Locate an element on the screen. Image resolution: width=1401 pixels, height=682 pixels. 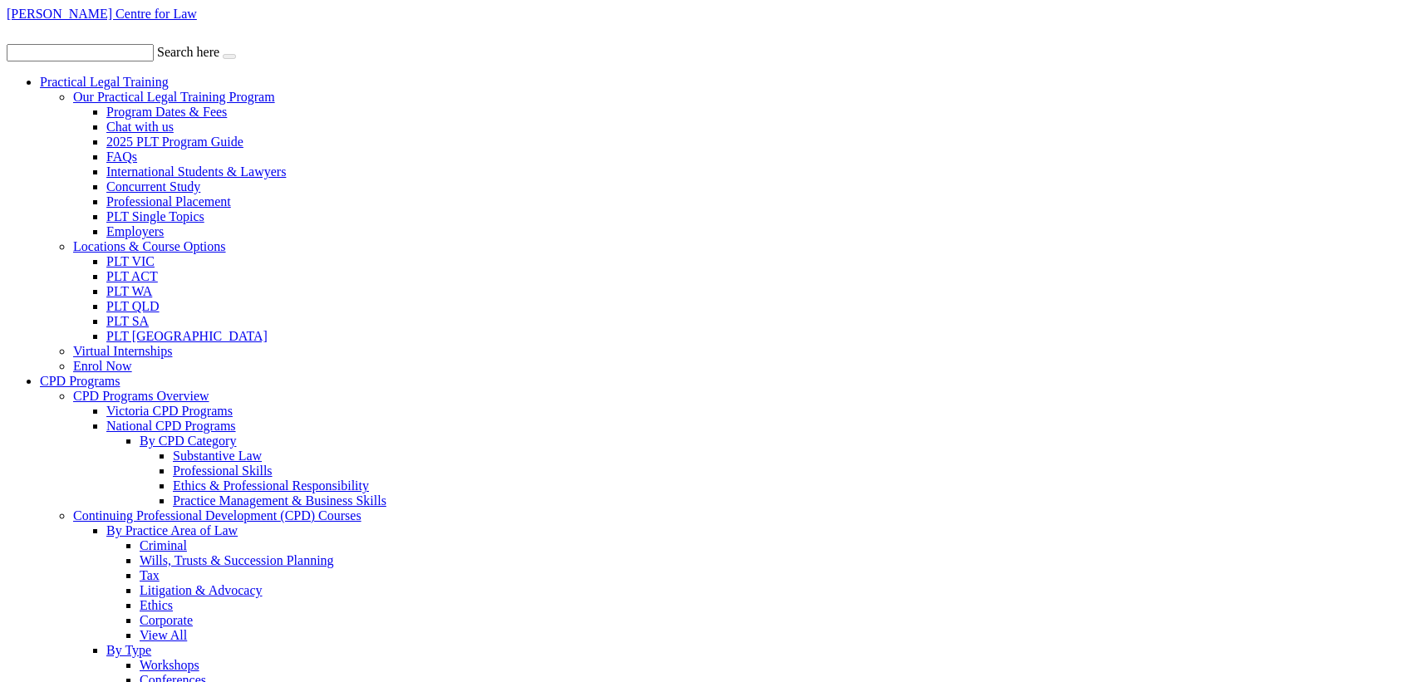
img: call-ic is located at coordinates (17, 31).